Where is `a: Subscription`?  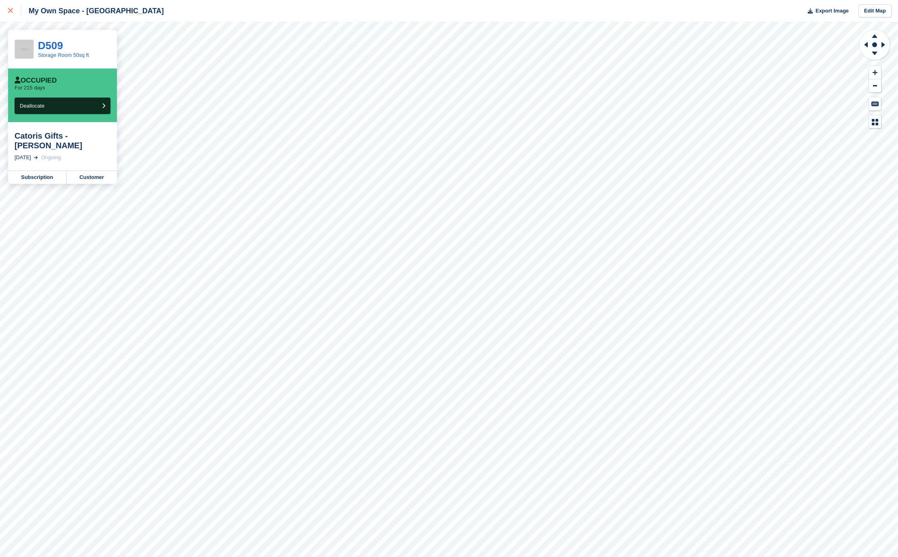
a: Subscription is located at coordinates (37, 177).